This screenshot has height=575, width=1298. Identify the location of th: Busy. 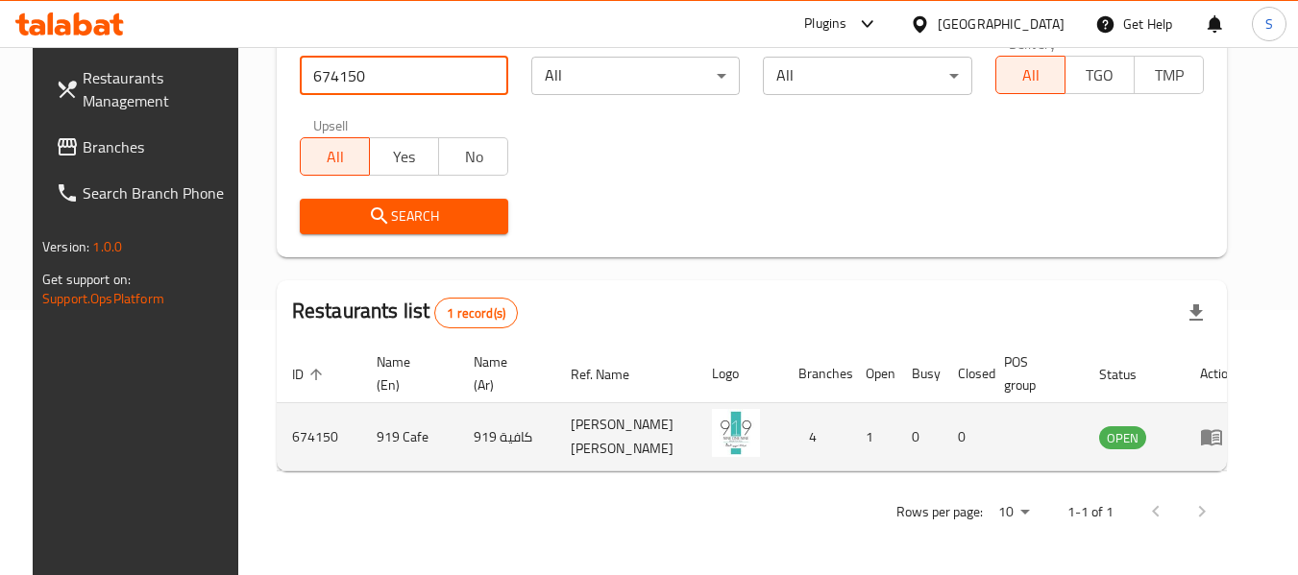
(919, 374).